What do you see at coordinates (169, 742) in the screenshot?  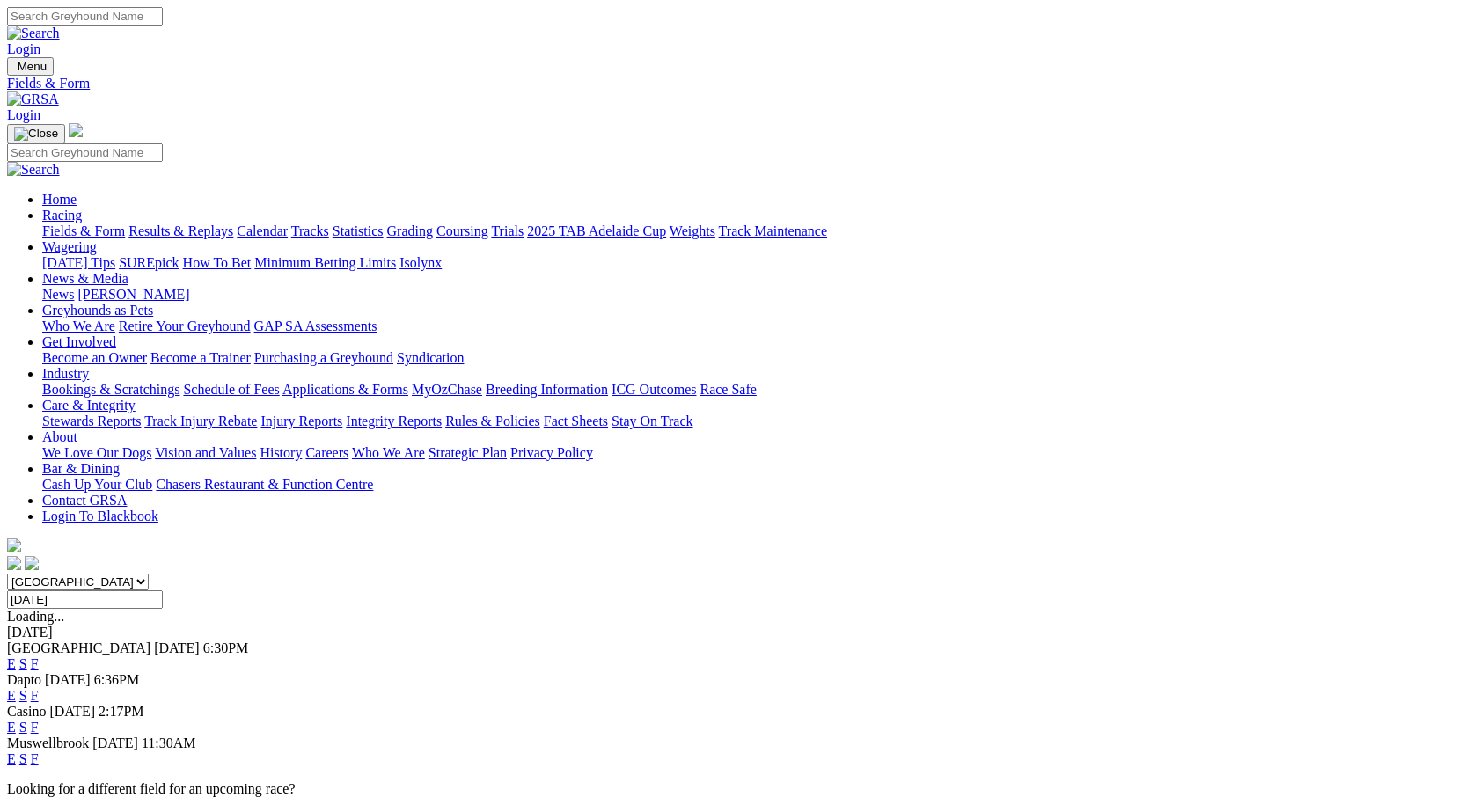 I see `span: 11:30AM` at bounding box center [169, 742].